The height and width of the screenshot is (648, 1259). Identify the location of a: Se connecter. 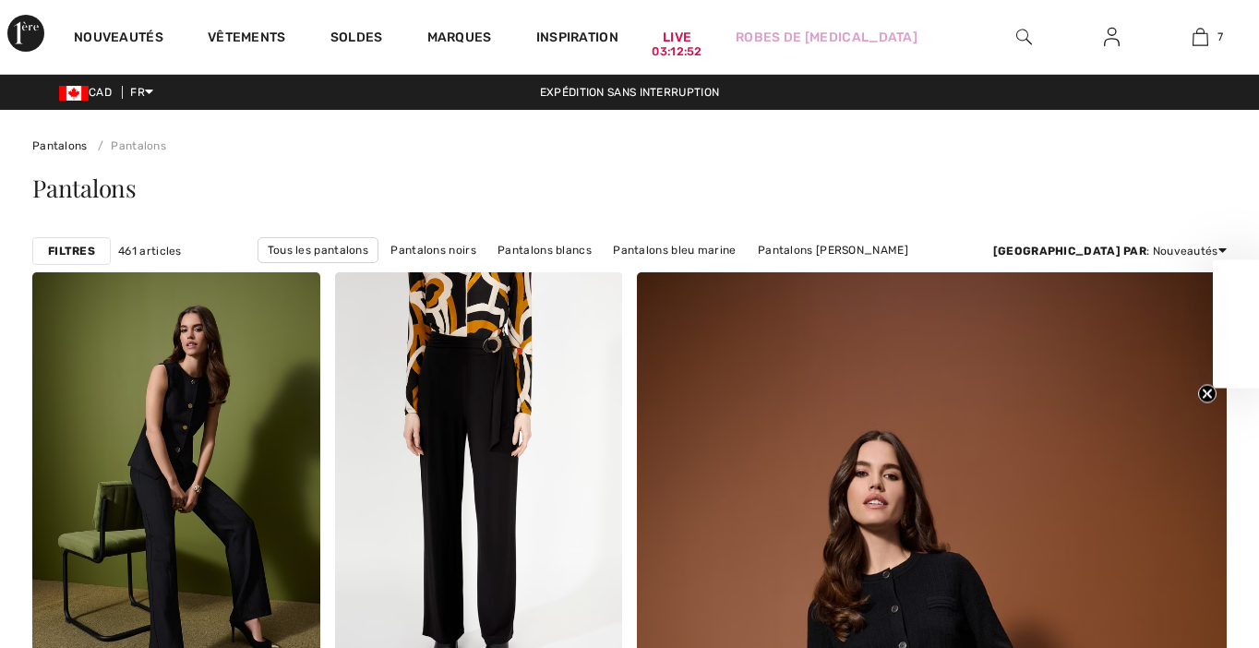
(1111, 37).